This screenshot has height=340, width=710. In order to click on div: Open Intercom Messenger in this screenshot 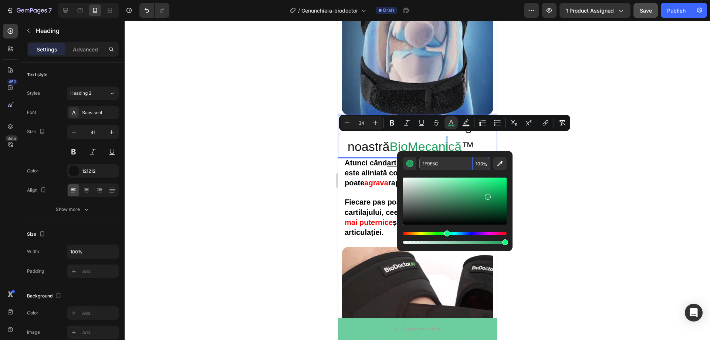, I will do `click(693, 312)`.